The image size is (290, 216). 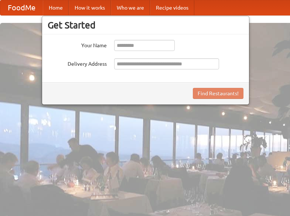 What do you see at coordinates (172, 8) in the screenshot?
I see `a: Recipe videos` at bounding box center [172, 8].